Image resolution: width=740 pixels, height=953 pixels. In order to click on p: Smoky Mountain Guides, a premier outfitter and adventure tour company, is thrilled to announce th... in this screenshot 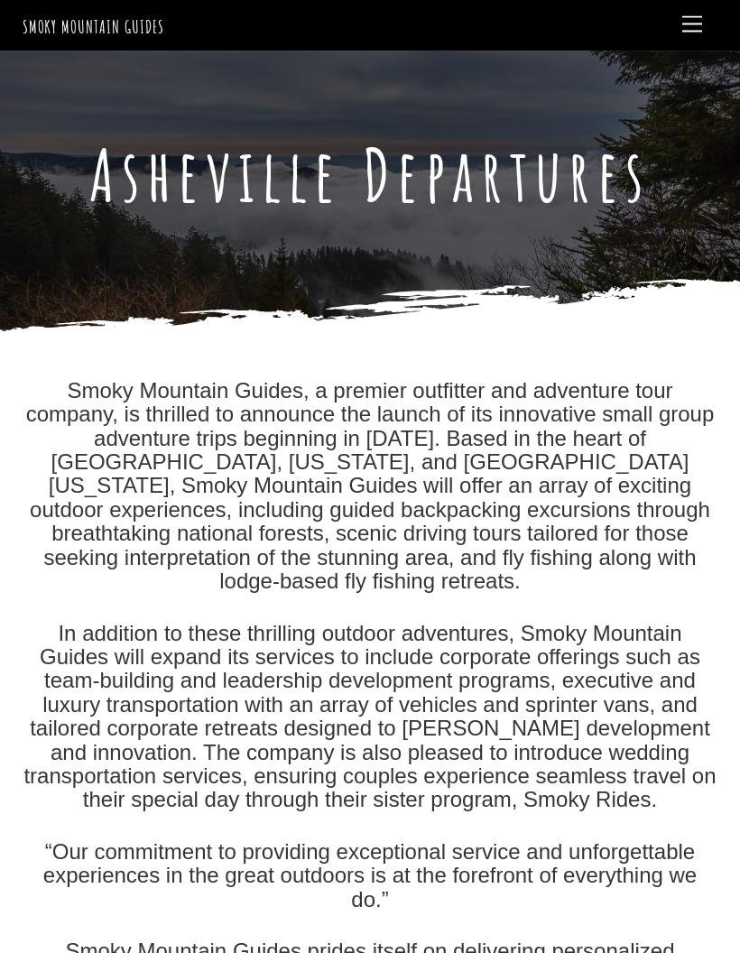, I will do `click(370, 487)`.